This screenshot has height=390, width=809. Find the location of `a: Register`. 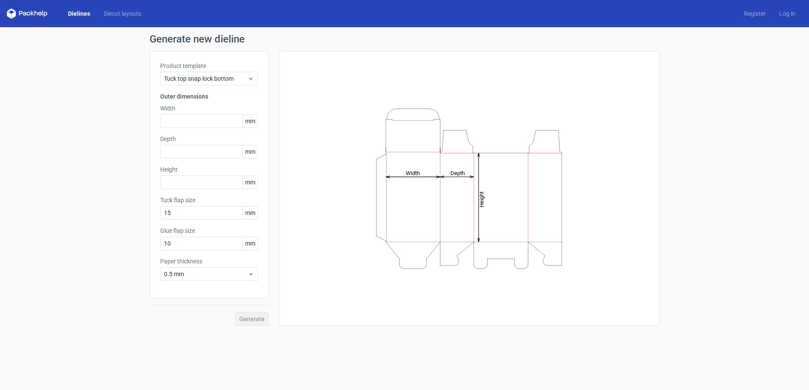

a: Register is located at coordinates (755, 14).